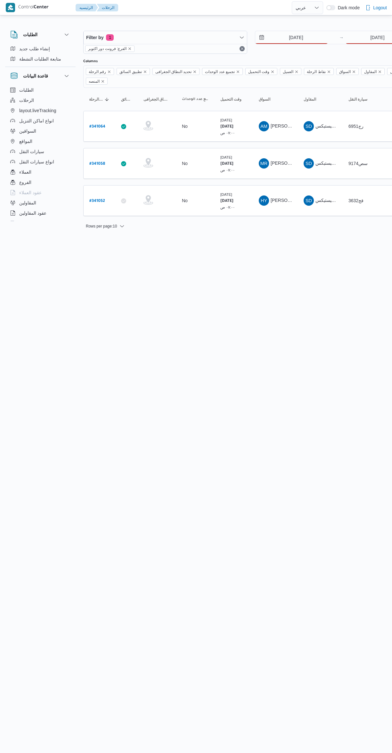  What do you see at coordinates (380, 8) in the screenshot?
I see `span: Logout` at bounding box center [380, 8].